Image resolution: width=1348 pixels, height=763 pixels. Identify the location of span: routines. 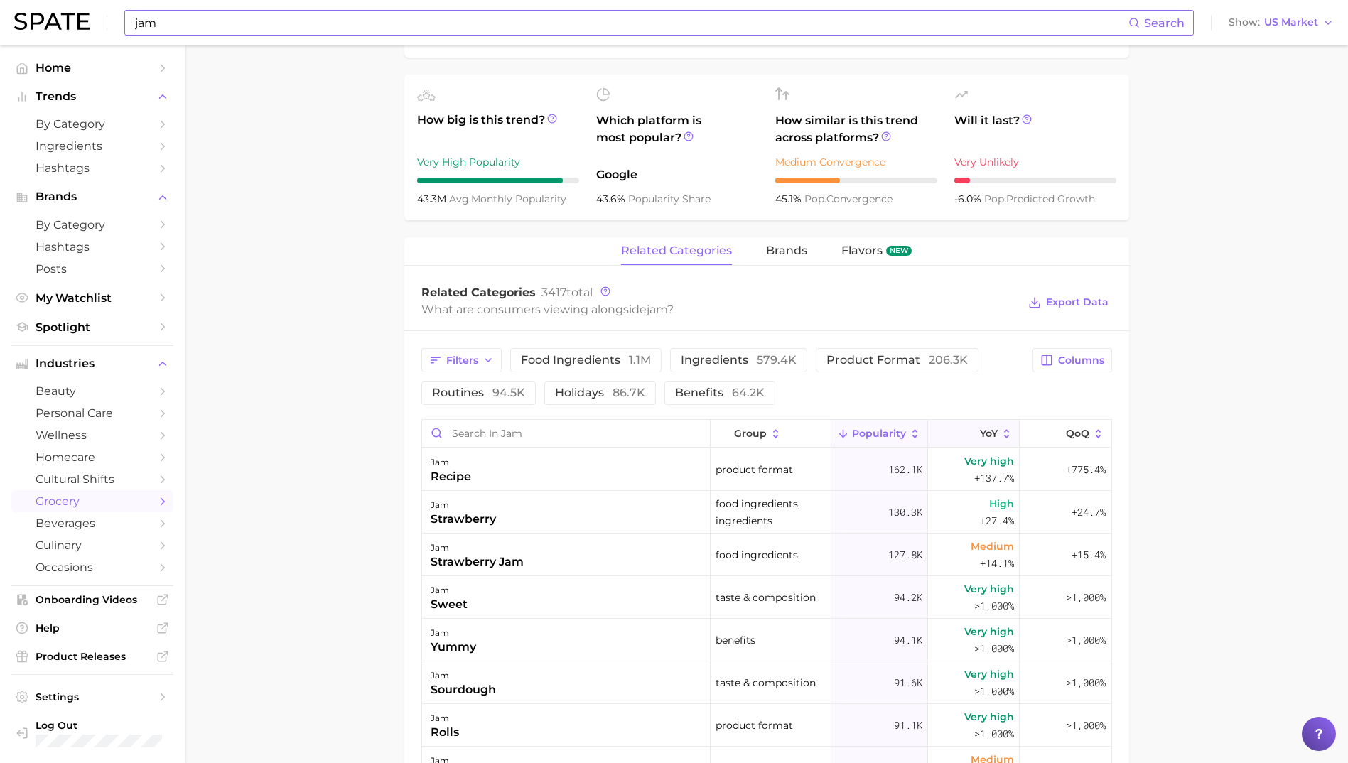
(478, 393).